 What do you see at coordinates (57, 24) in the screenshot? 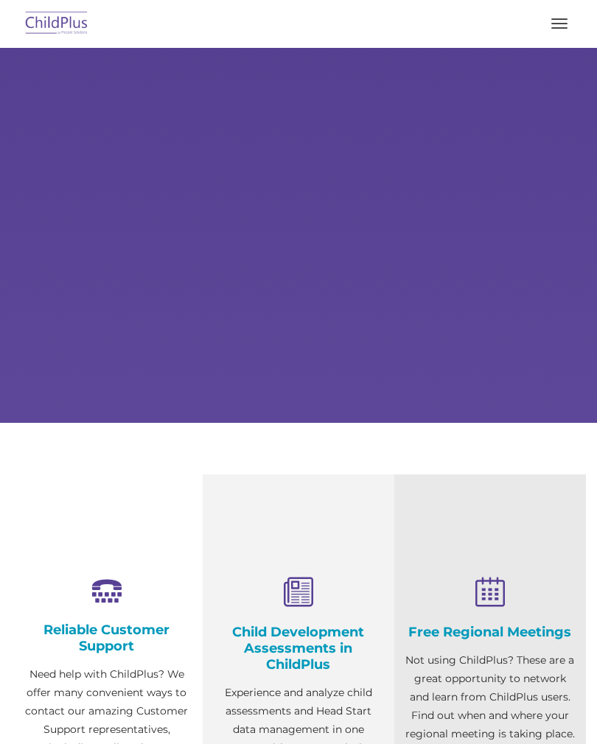
I see `img: ChildPlus by Procare Solutions` at bounding box center [57, 24].